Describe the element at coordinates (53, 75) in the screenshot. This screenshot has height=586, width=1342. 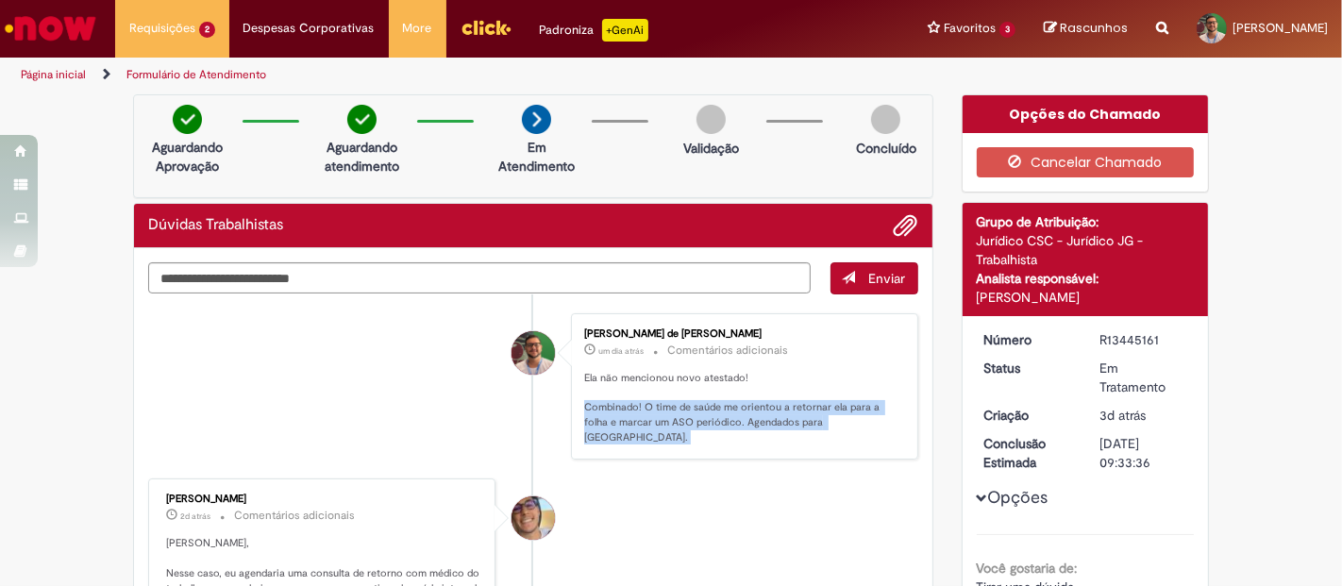
I see `a: Página inicial` at that location.